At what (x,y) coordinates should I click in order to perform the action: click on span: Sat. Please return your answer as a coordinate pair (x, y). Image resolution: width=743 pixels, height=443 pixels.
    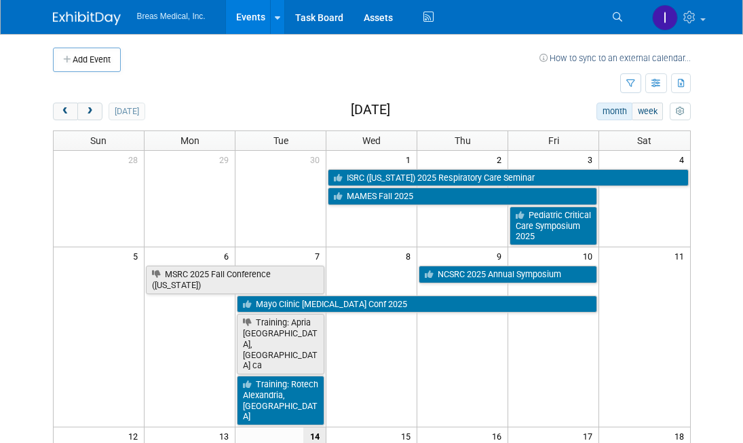
    Looking at the image, I should click on (644, 141).